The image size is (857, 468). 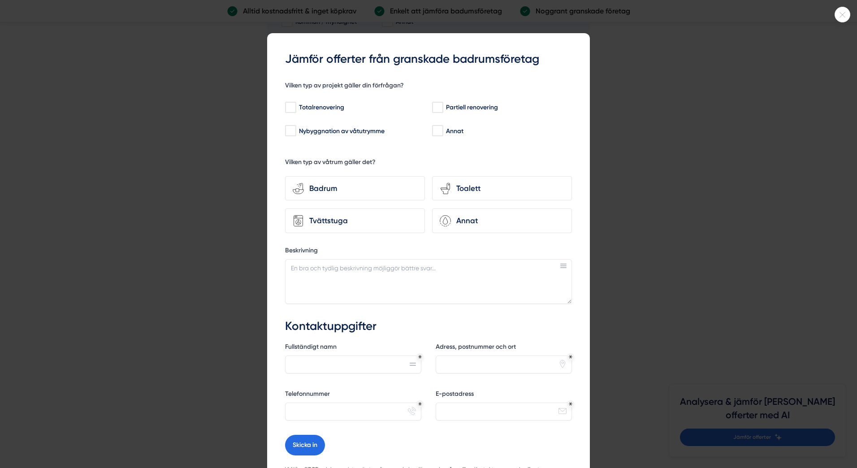 I want to click on button: Skicka in, so click(x=305, y=445).